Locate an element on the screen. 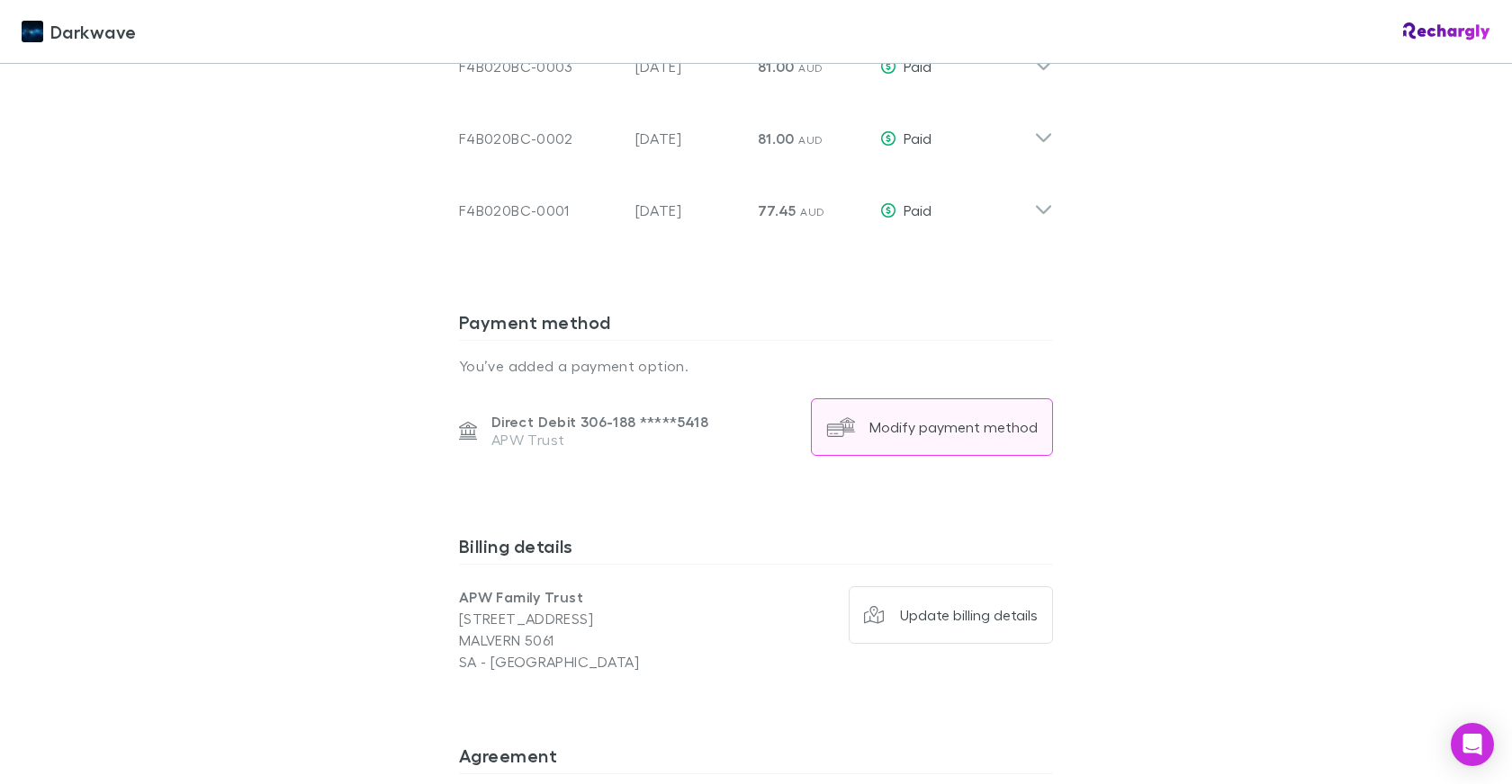  div: Update billing details is located at coordinates (969, 615).